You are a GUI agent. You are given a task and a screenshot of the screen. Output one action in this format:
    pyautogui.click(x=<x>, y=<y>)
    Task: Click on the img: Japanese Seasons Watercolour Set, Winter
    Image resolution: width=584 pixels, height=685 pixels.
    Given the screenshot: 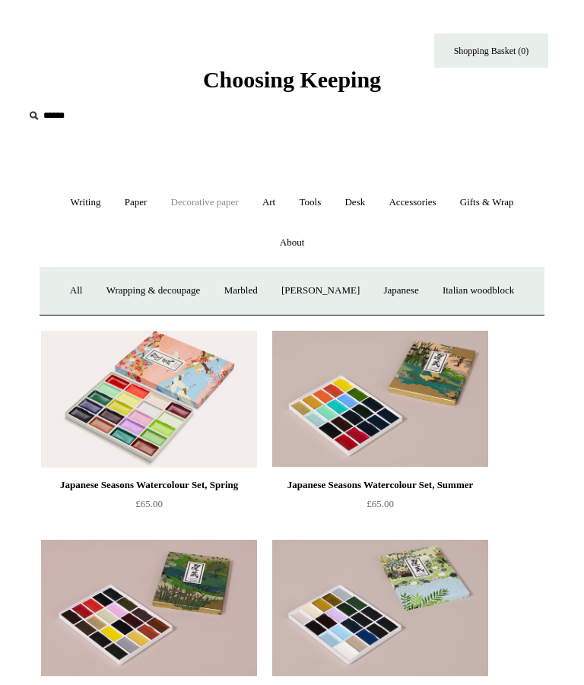 What is the action you would take?
    pyautogui.click(x=380, y=608)
    